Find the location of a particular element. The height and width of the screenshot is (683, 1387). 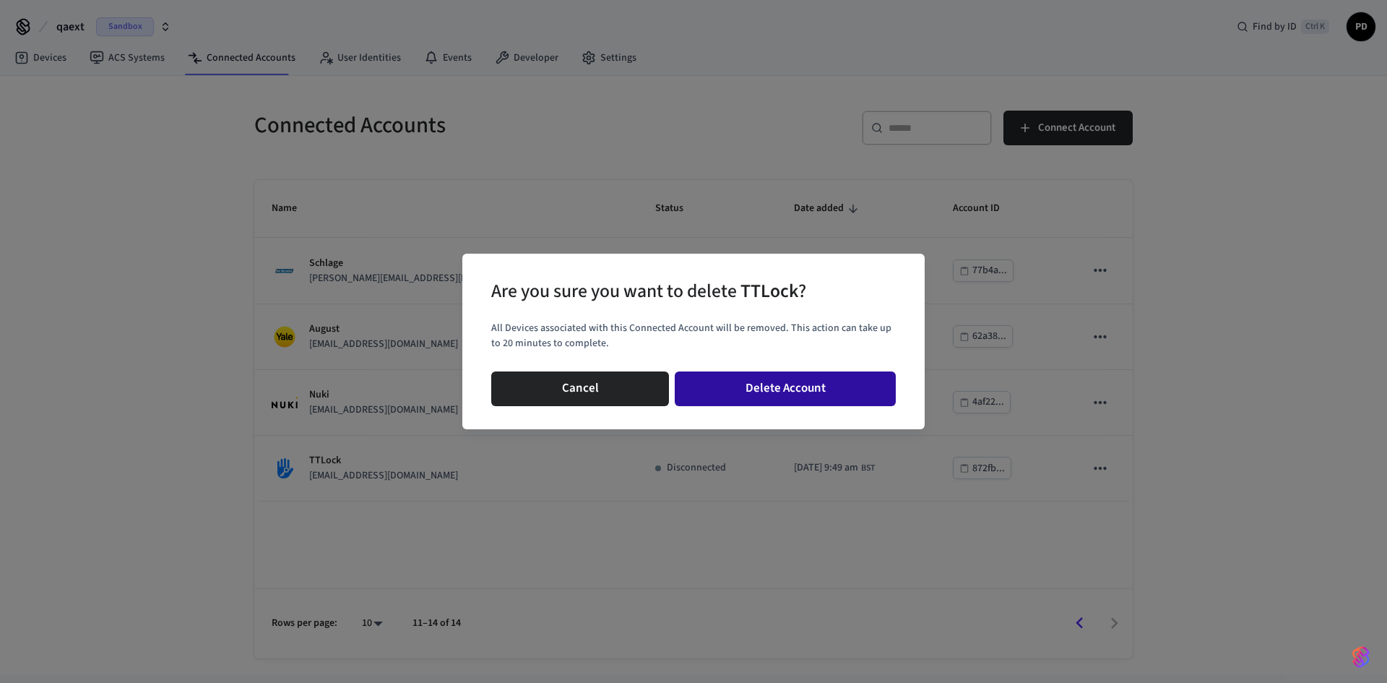

button: Delete Account is located at coordinates (785, 389).